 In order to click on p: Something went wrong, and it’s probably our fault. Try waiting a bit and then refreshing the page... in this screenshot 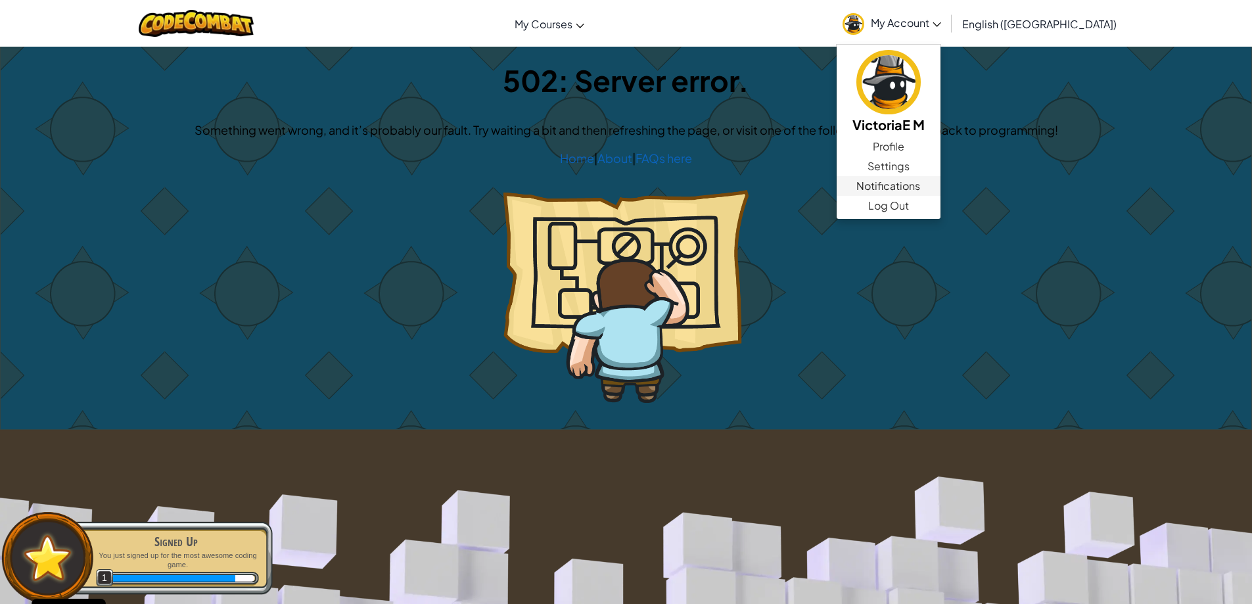, I will do `click(625, 129)`.